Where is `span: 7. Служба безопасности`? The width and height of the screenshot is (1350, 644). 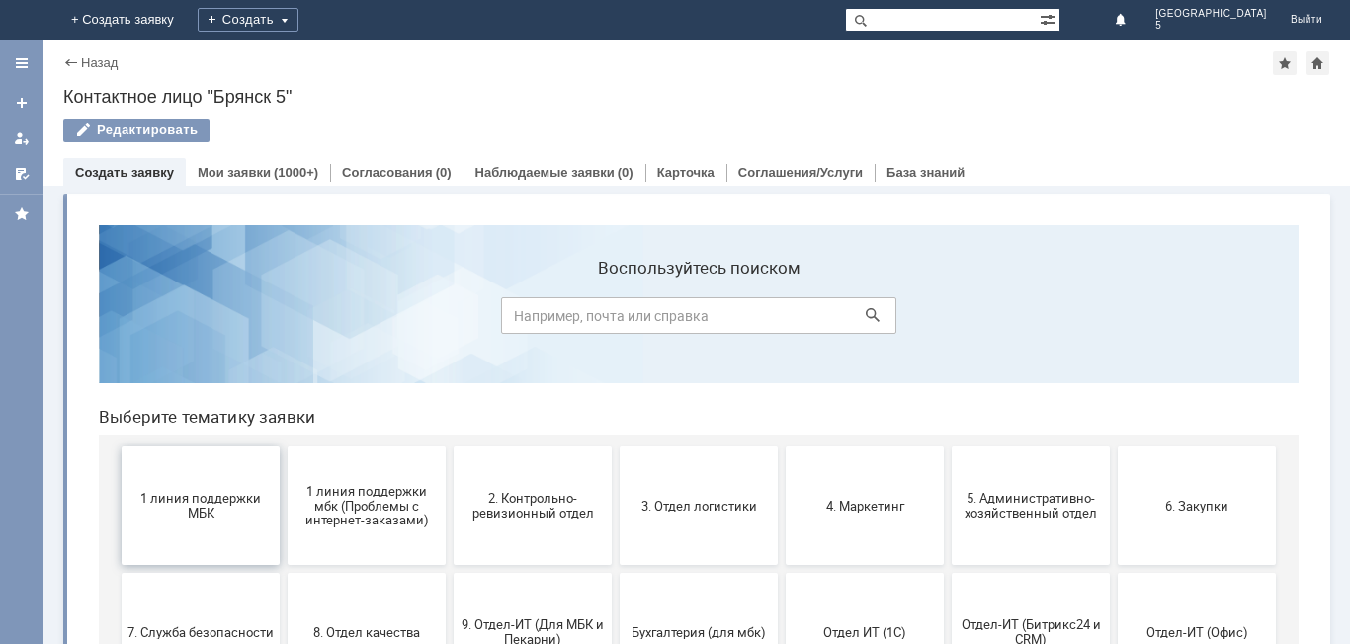 span: 7. Служба безопасности is located at coordinates (118, 422).